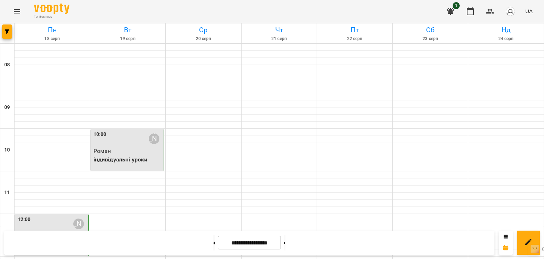 Image resolution: width=544 pixels, height=259 pixels. Describe the element at coordinates (102, 151) in the screenshot. I see `span: Роман` at that location.